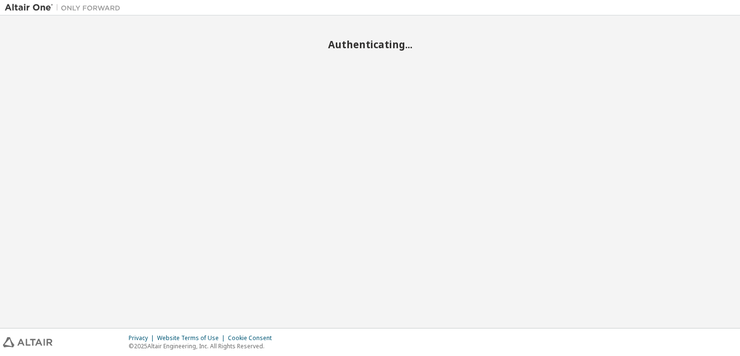  Describe the element at coordinates (65, 8) in the screenshot. I see `img: Altair One` at that location.